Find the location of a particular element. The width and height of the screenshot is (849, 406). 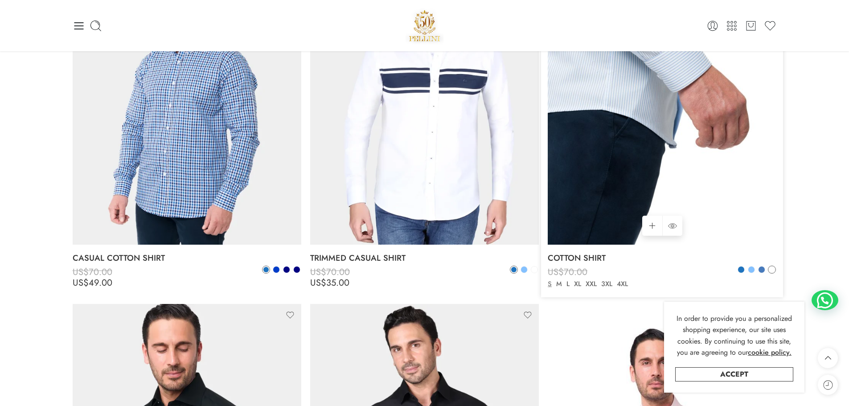

a: cookie policy. is located at coordinates (770, 352).